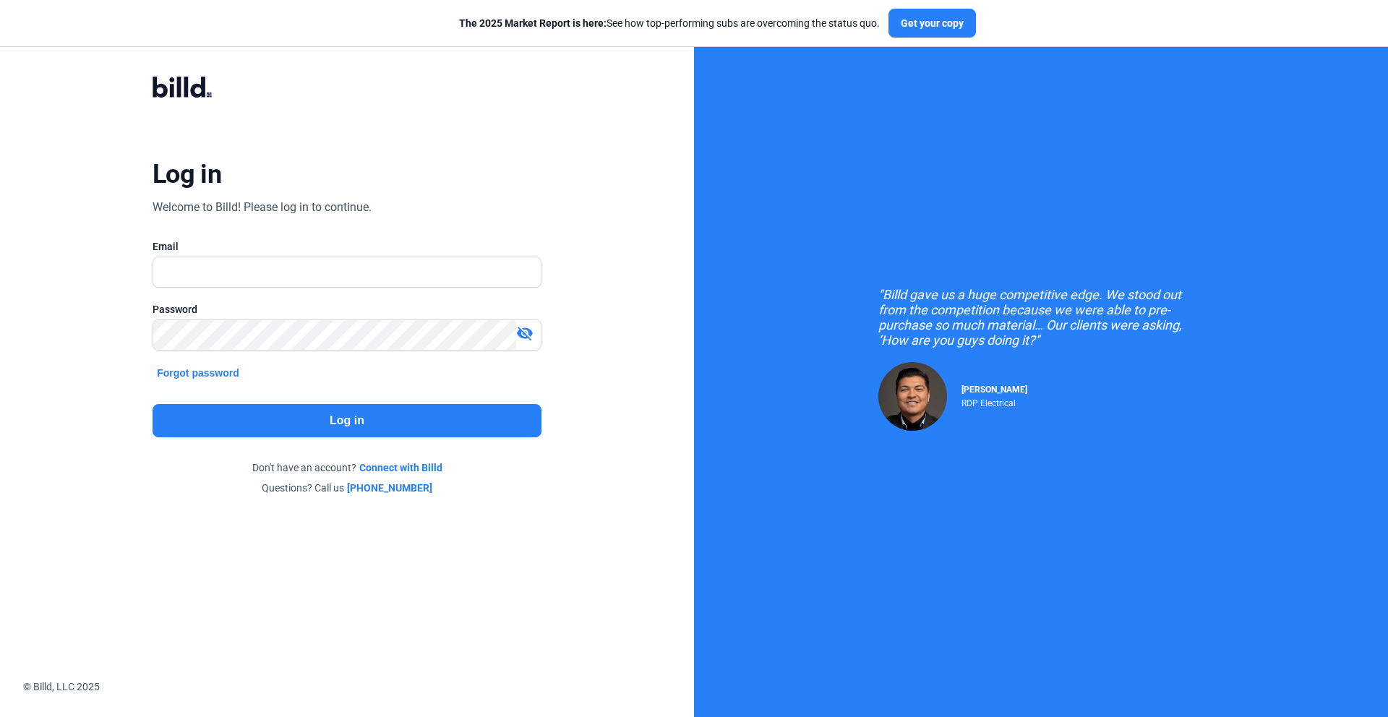 Image resolution: width=1388 pixels, height=717 pixels. Describe the element at coordinates (401, 468) in the screenshot. I see `a: Connect with Billd` at that location.